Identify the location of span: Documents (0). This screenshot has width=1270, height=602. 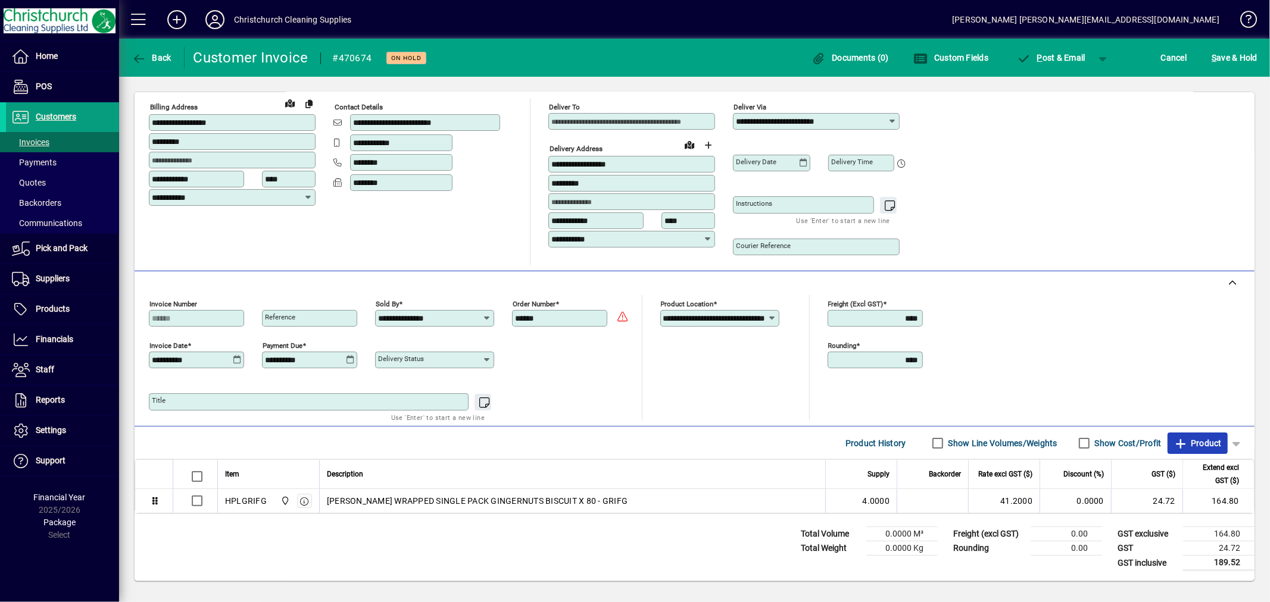
(850, 58).